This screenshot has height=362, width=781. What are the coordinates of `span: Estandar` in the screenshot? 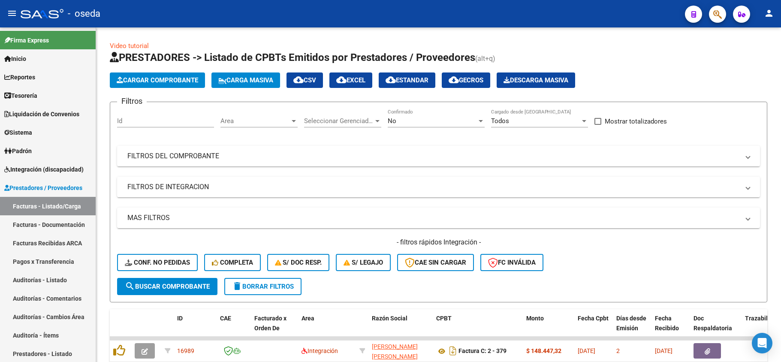 It's located at (407, 80).